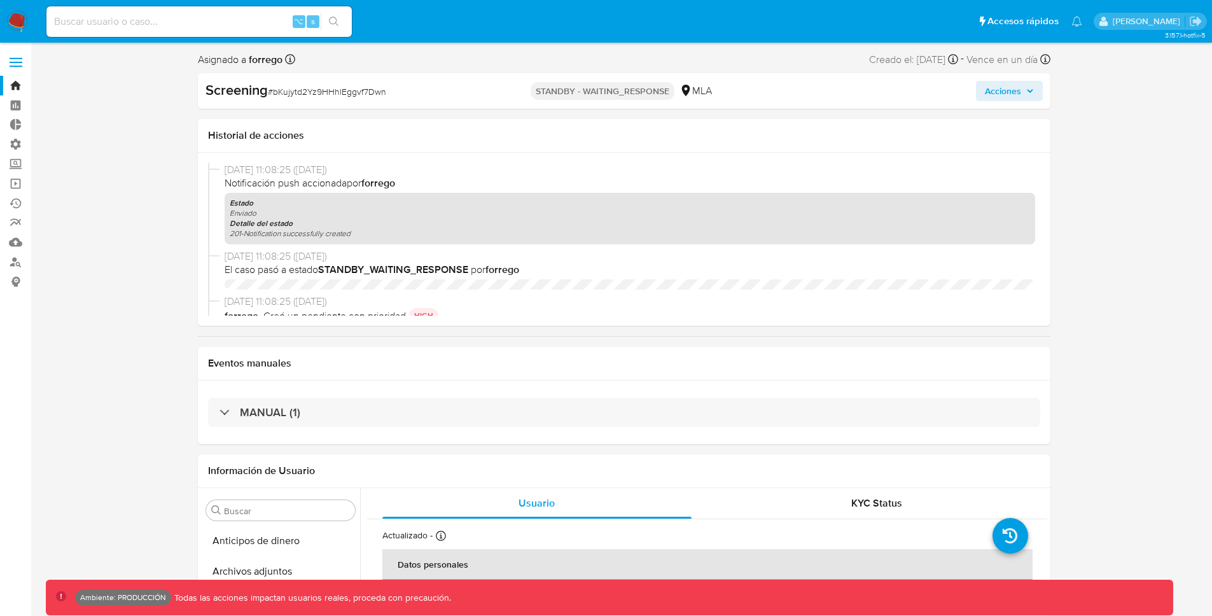 This screenshot has height=616, width=1212. What do you see at coordinates (630, 270) in the screenshot?
I see `span: El caso pasó a estado por` at bounding box center [630, 270].